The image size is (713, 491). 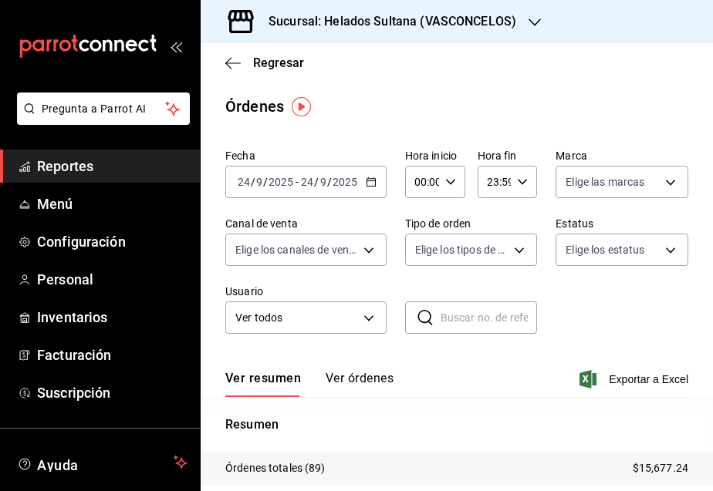 What do you see at coordinates (622, 156) in the screenshot?
I see `label: Marca` at bounding box center [622, 156].